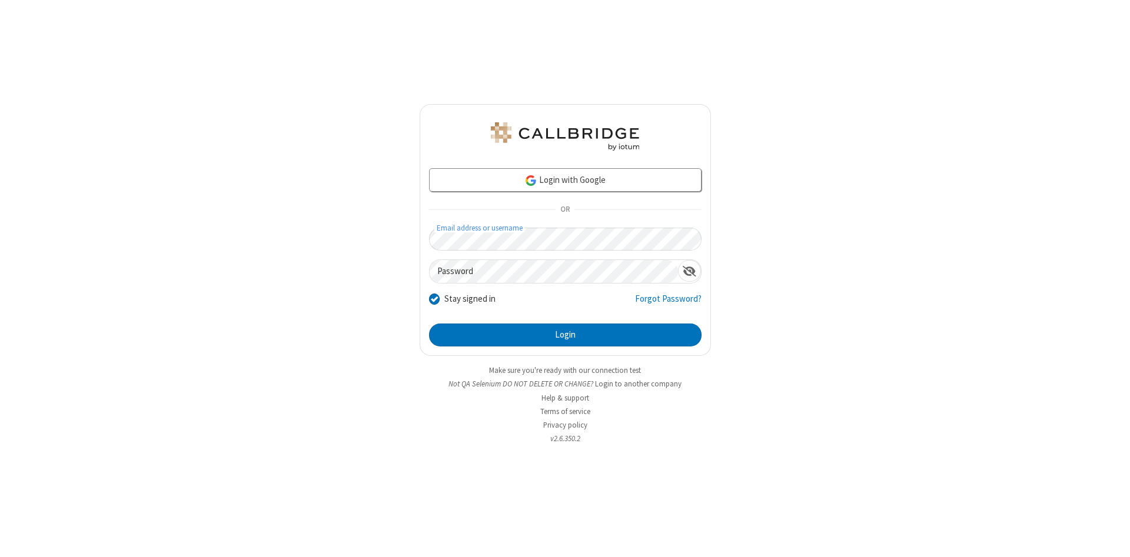 This screenshot has width=1130, height=557. I want to click on a: Terms of service, so click(565, 411).